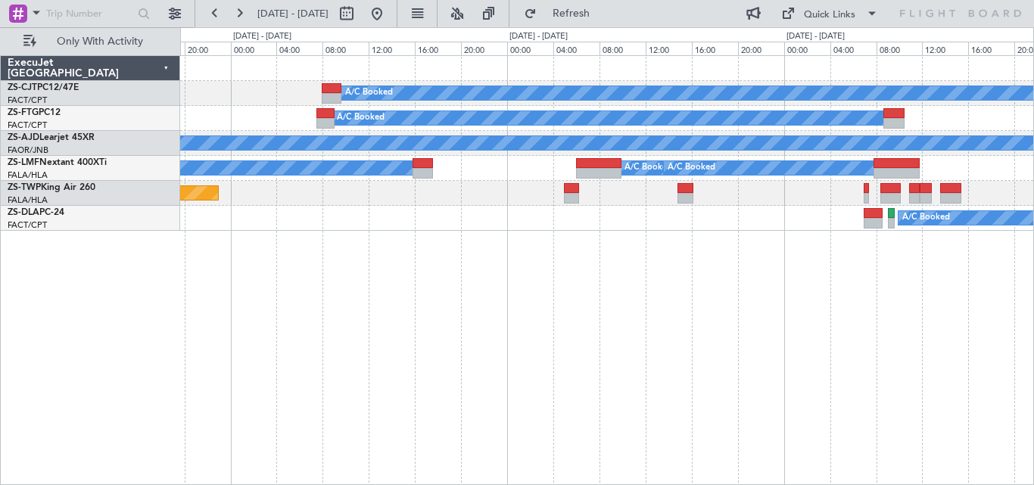 The width and height of the screenshot is (1034, 485). What do you see at coordinates (57, 163) in the screenshot?
I see `a: ZS-LMFNextant 400XTi` at bounding box center [57, 163].